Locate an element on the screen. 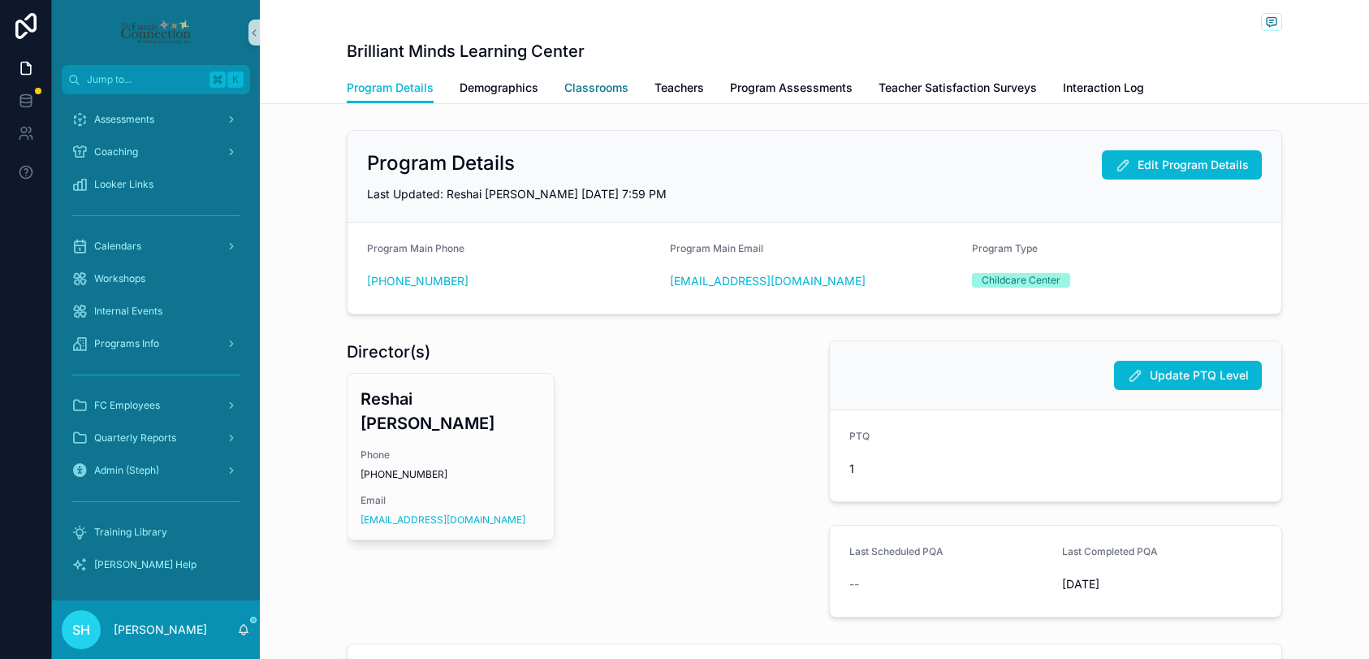 The height and width of the screenshot is (659, 1369). button: Update PTQ Level is located at coordinates (1188, 375).